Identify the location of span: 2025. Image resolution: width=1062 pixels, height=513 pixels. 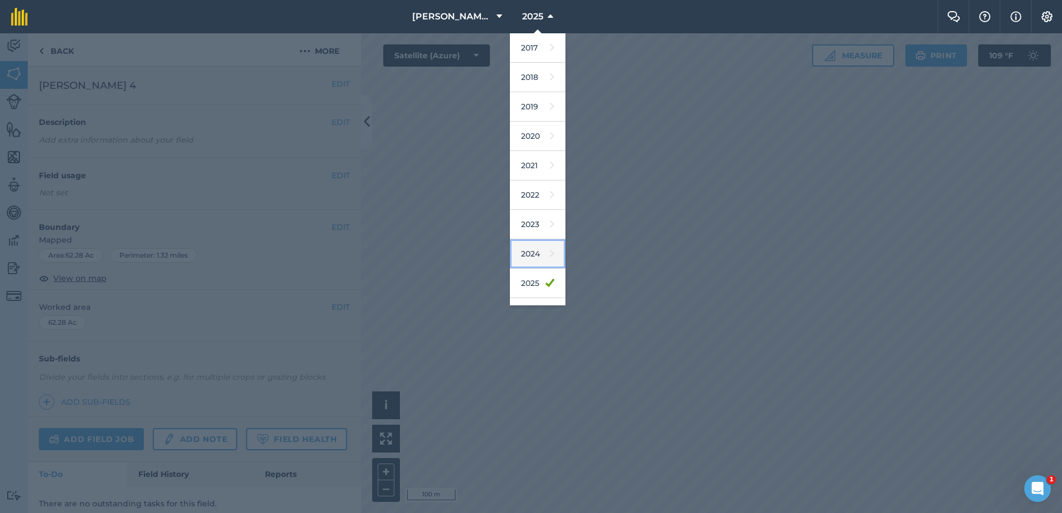
(533, 17).